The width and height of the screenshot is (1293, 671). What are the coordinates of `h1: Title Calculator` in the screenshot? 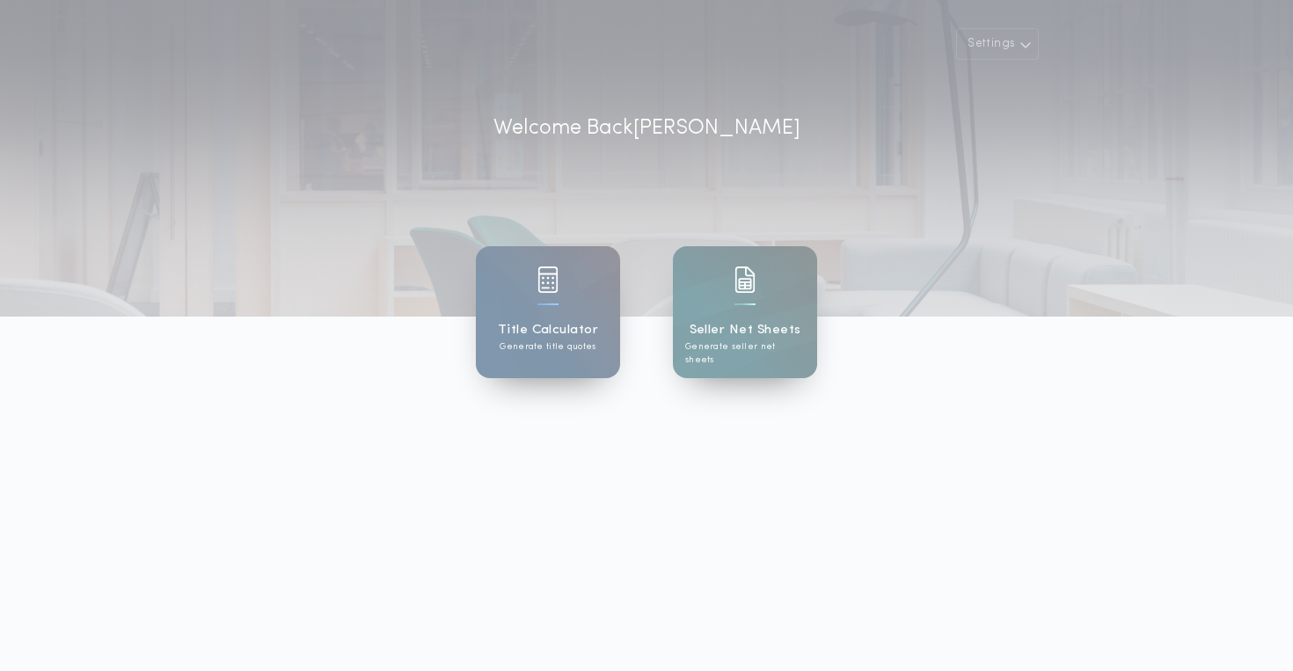 It's located at (548, 330).